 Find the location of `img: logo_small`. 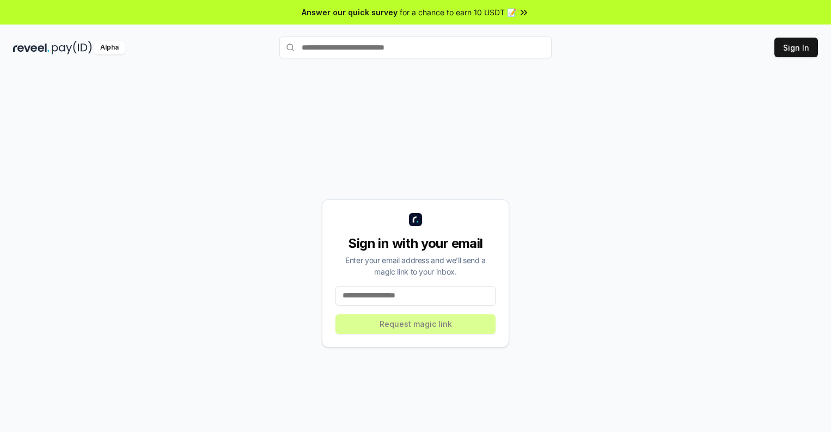

img: logo_small is located at coordinates (415, 219).